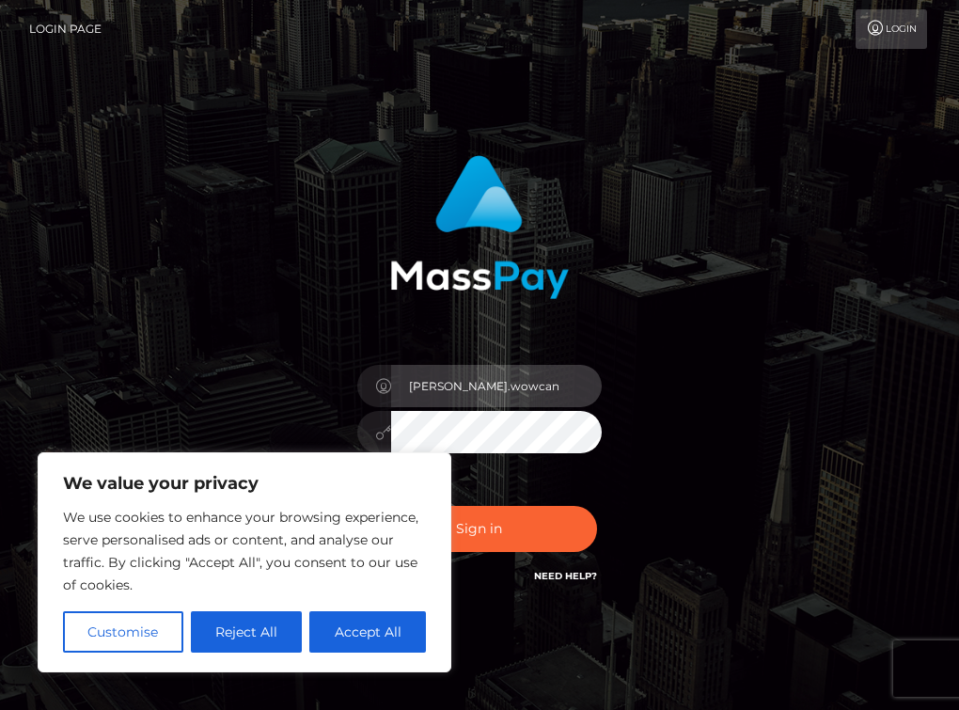 The image size is (959, 710). I want to click on input: Username..., so click(496, 385).